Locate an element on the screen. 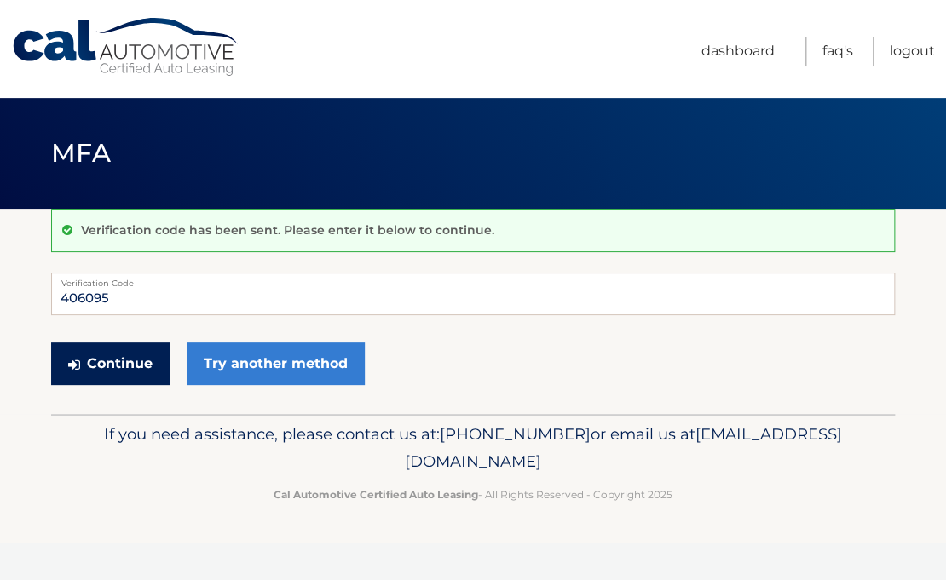  a: Logout is located at coordinates (911, 51).